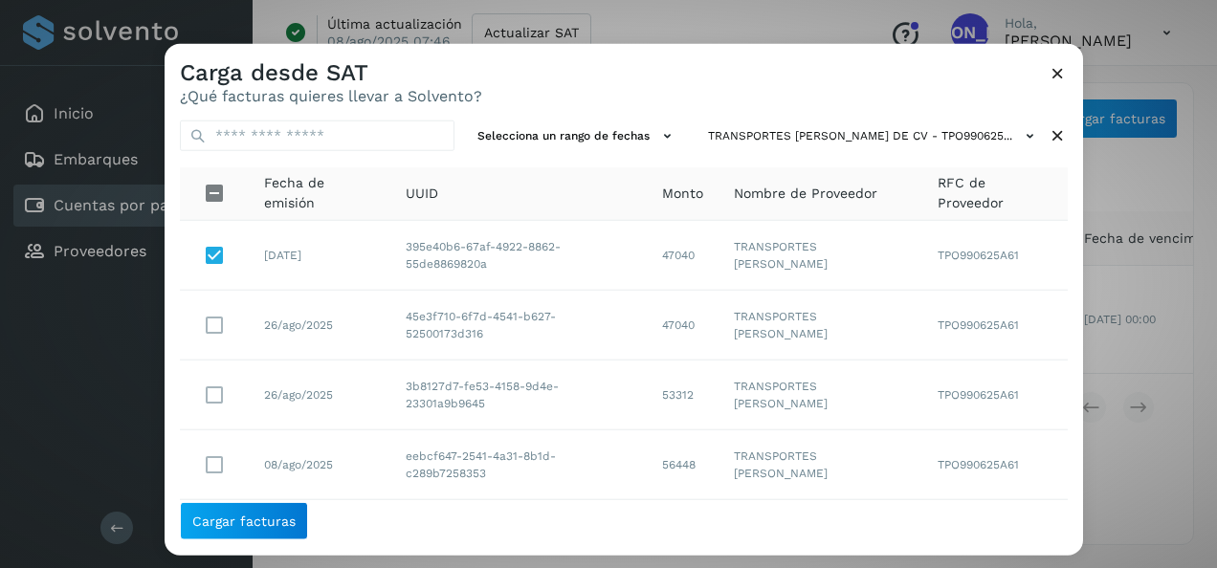 The image size is (1217, 568). What do you see at coordinates (806, 193) in the screenshot?
I see `span: Nombre de Proveedor` at bounding box center [806, 193].